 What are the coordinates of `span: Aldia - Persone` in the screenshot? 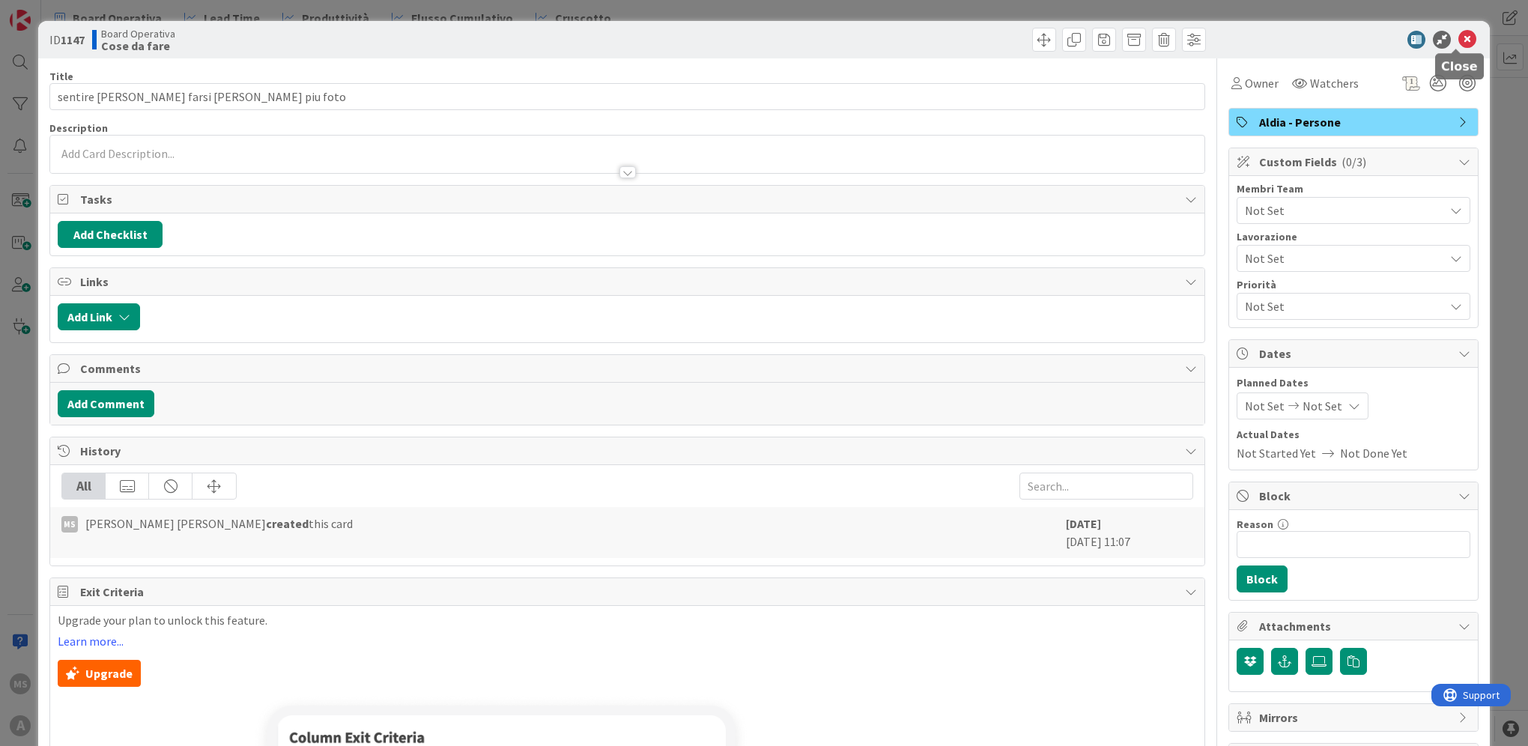 It's located at (1355, 122).